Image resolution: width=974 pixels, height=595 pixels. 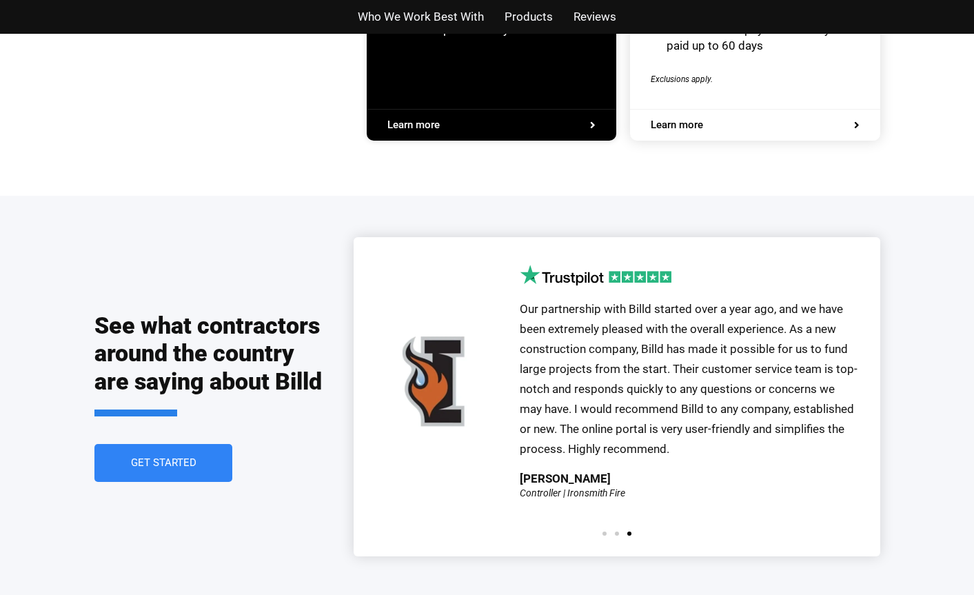 I want to click on span: Products, so click(x=529, y=17).